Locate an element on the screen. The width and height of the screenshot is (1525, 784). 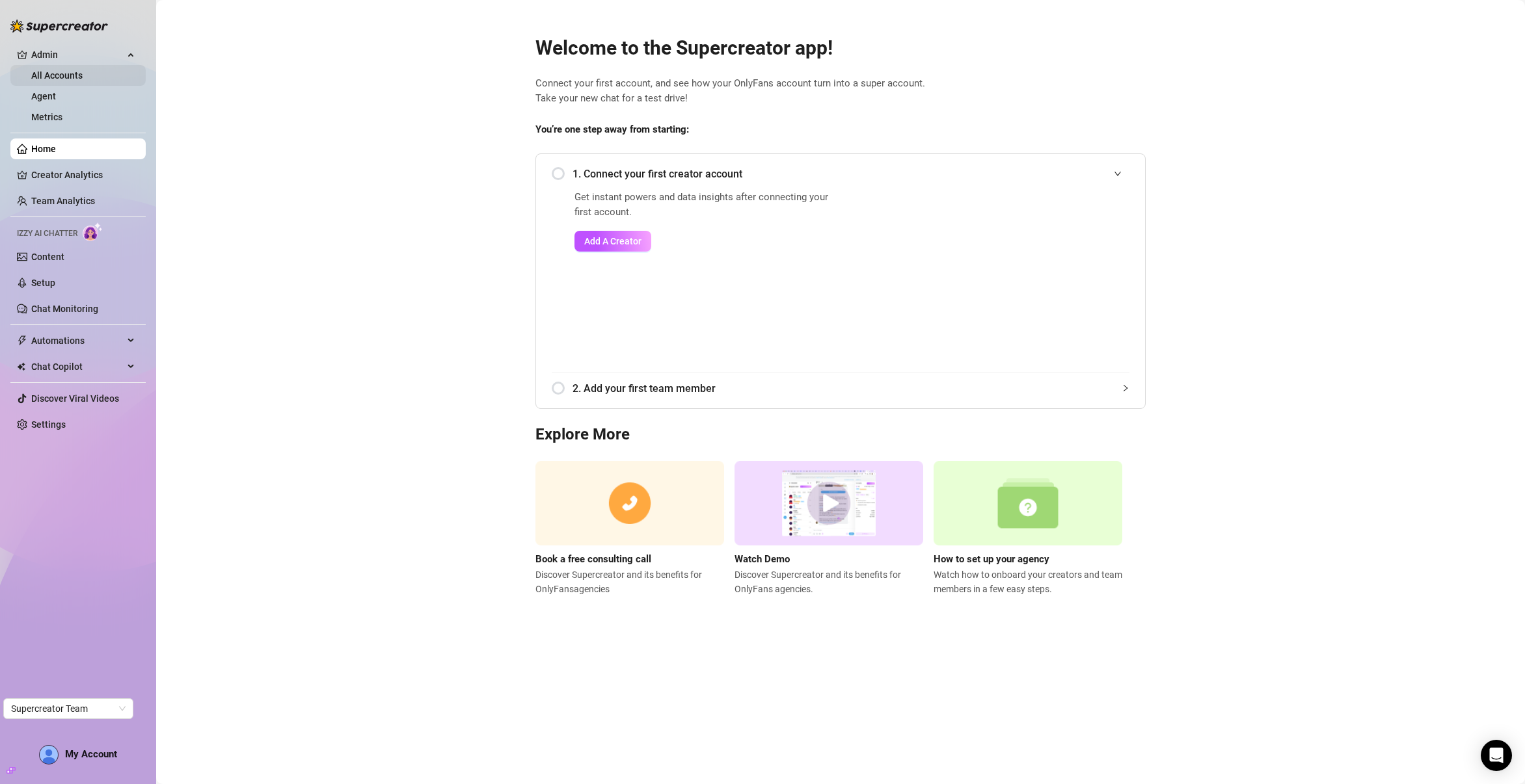
span: Izzy AI Chatter is located at coordinates (47, 233).